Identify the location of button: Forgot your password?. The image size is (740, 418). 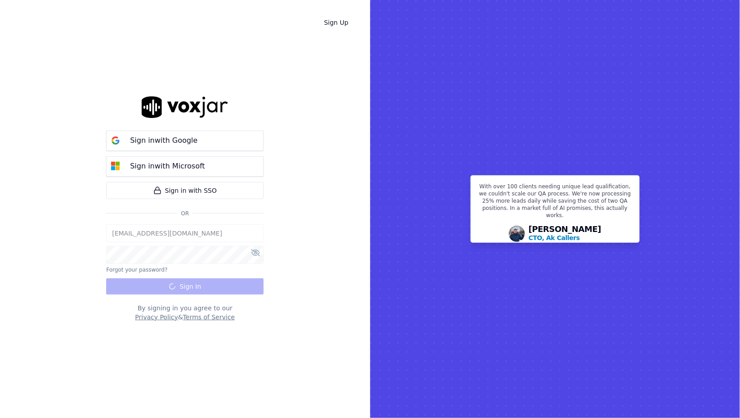
(137, 269).